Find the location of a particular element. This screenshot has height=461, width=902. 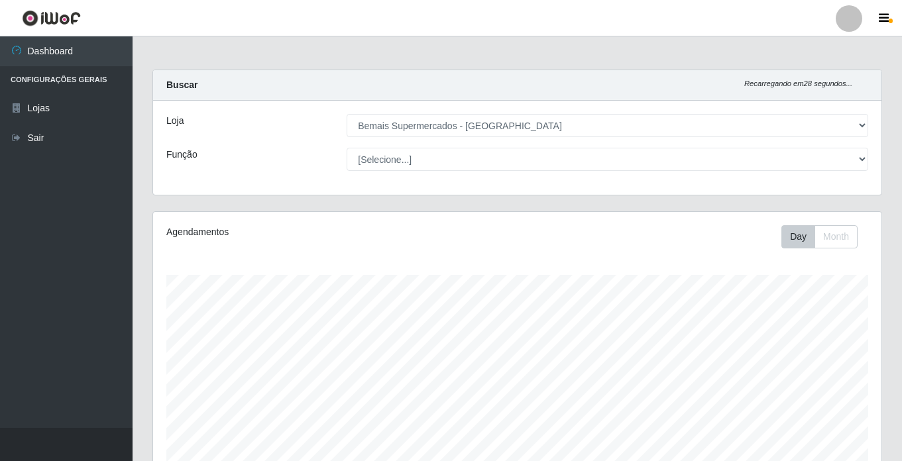

label: Loja is located at coordinates (175, 121).